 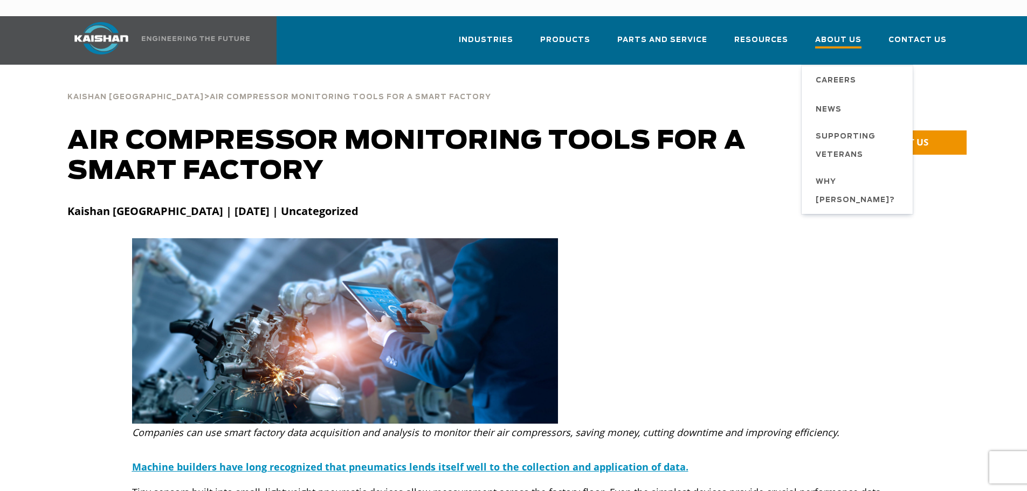 I want to click on a: Contact Us, so click(x=917, y=44).